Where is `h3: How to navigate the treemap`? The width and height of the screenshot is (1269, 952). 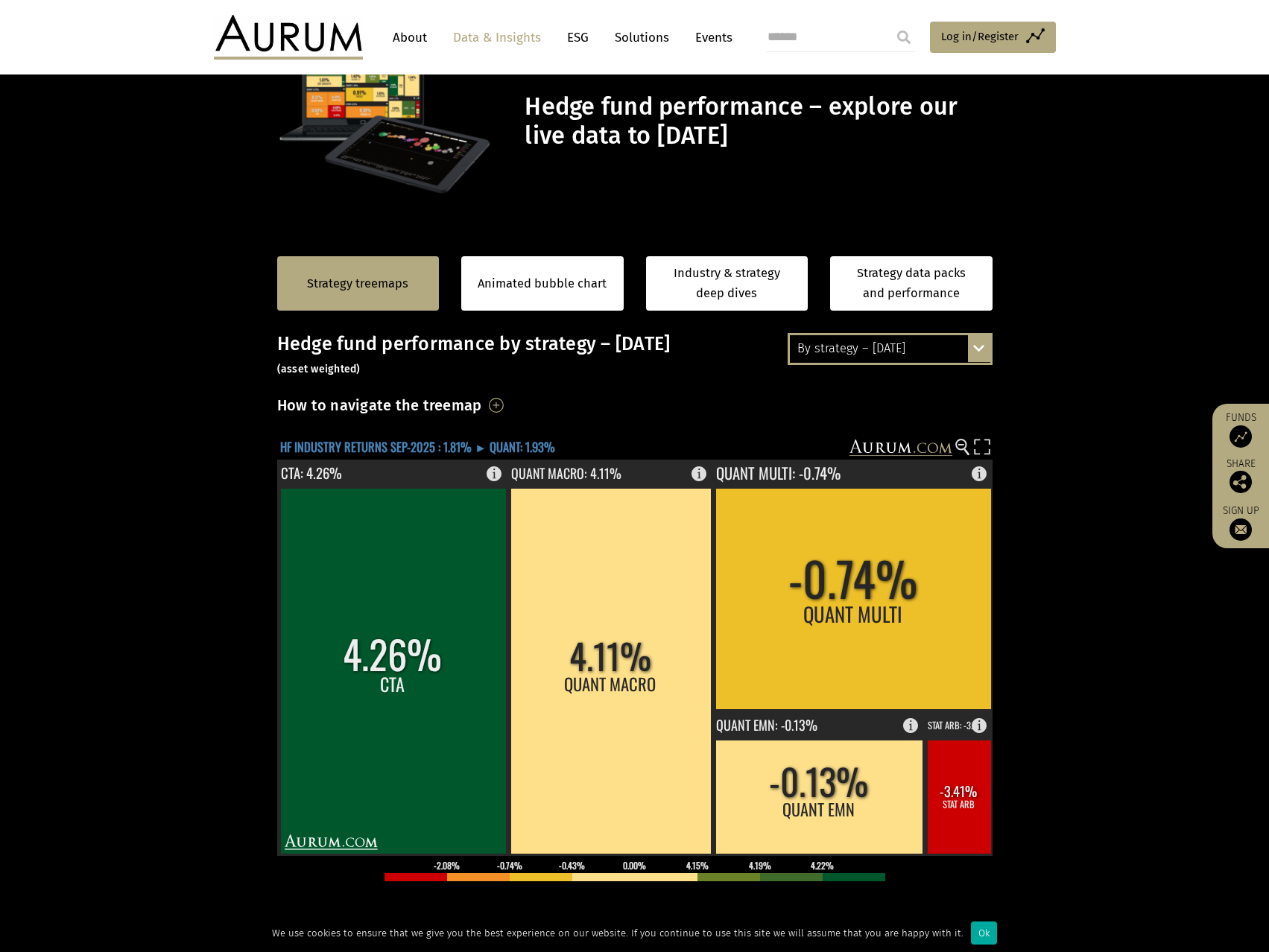 h3: How to navigate the treemap is located at coordinates (380, 405).